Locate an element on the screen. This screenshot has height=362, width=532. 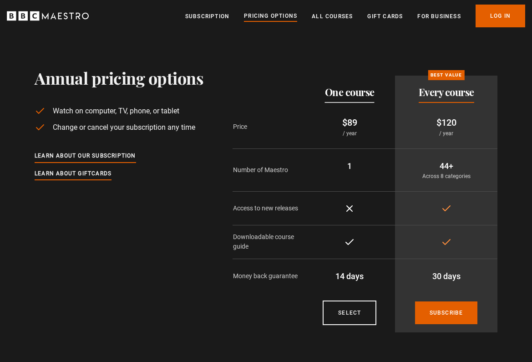
p: 30 days is located at coordinates (446, 276).